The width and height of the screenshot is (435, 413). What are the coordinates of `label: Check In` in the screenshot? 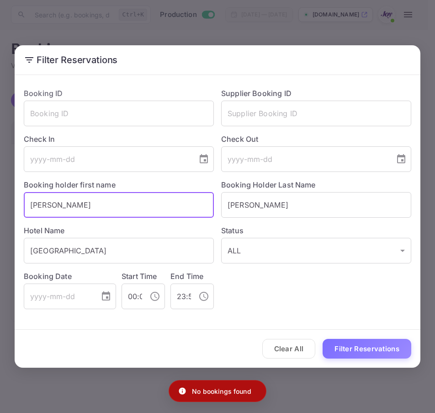 It's located at (119, 139).